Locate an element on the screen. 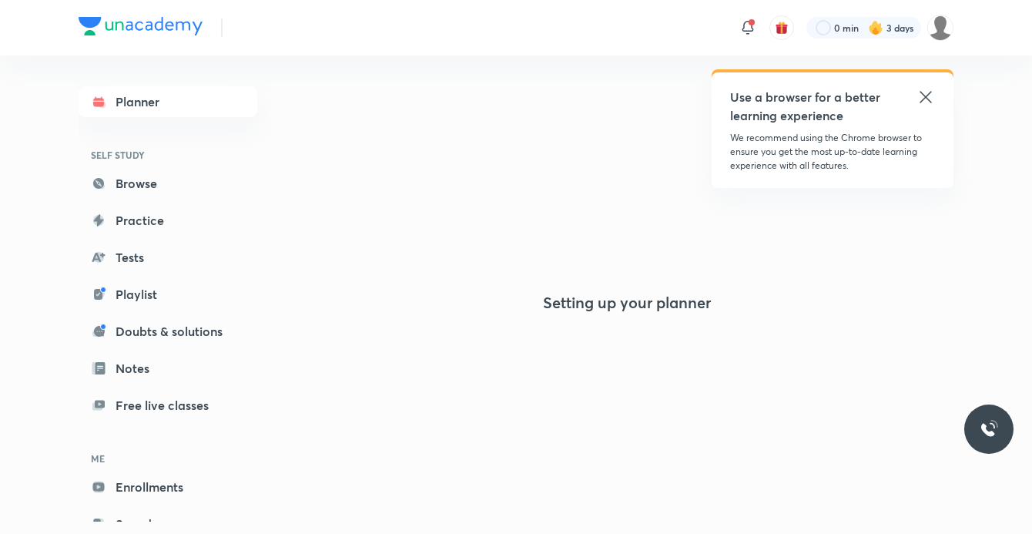 The image size is (1032, 534). a: Free live classes is located at coordinates (168, 405).